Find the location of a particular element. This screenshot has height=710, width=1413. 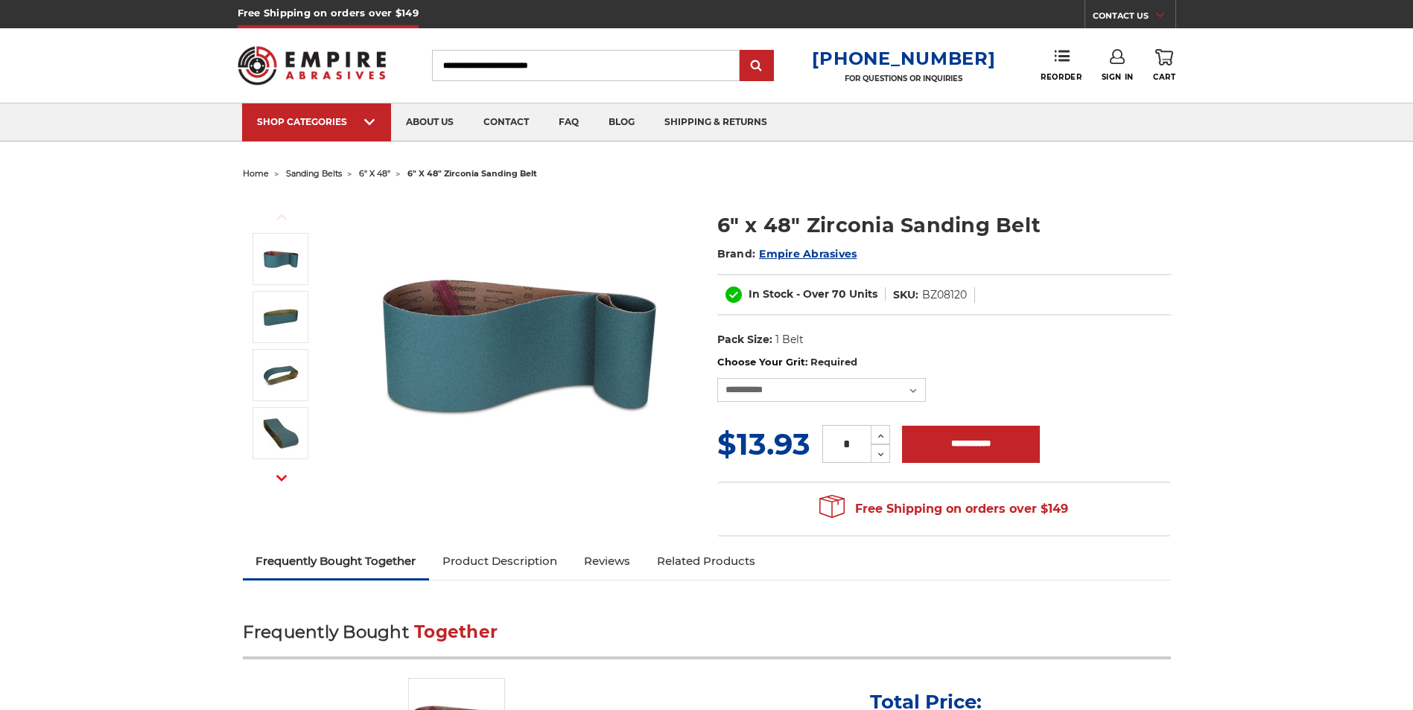

dt: SKU: is located at coordinates (906, 295).